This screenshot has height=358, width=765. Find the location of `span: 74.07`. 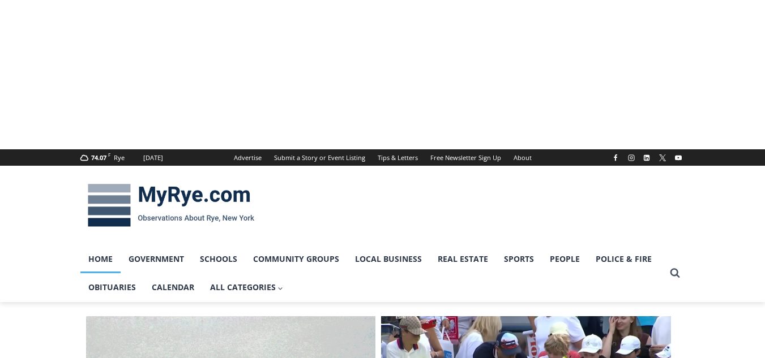

span: 74.07 is located at coordinates (98, 157).